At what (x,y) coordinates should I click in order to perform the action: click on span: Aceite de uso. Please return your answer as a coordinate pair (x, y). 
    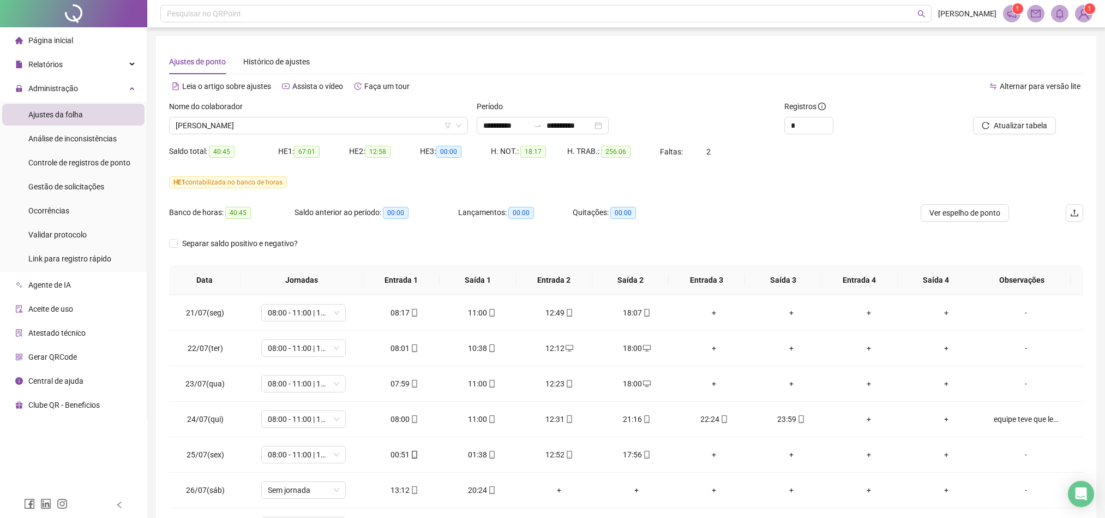
    Looking at the image, I should click on (51, 309).